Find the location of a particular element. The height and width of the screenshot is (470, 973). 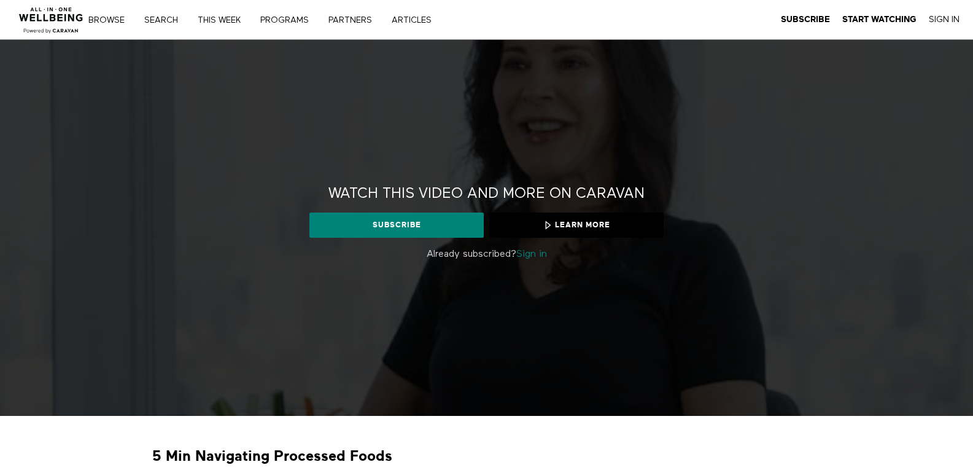

span: Learn more is located at coordinates (577, 225).